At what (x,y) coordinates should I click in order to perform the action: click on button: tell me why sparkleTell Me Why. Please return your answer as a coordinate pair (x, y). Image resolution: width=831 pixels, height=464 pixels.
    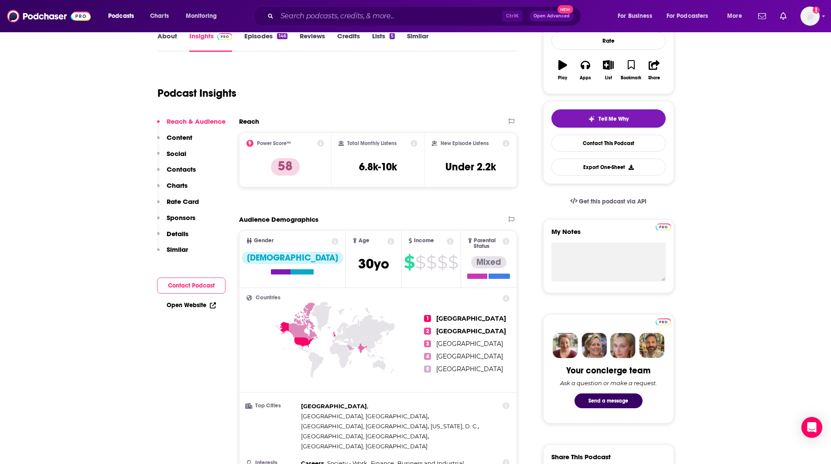
    Looking at the image, I should click on (608, 119).